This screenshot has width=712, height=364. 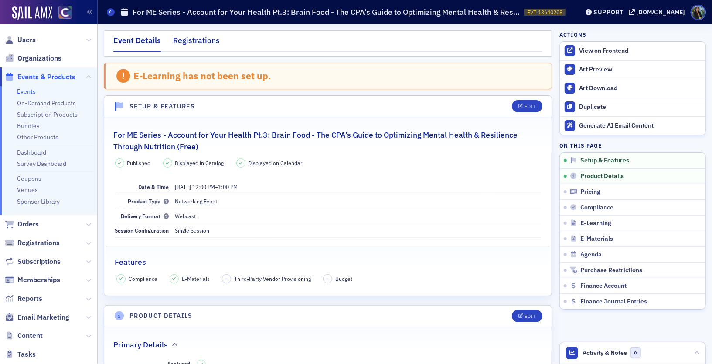 What do you see at coordinates (544, 12) in the screenshot?
I see `span: EVT-13640208` at bounding box center [544, 12].